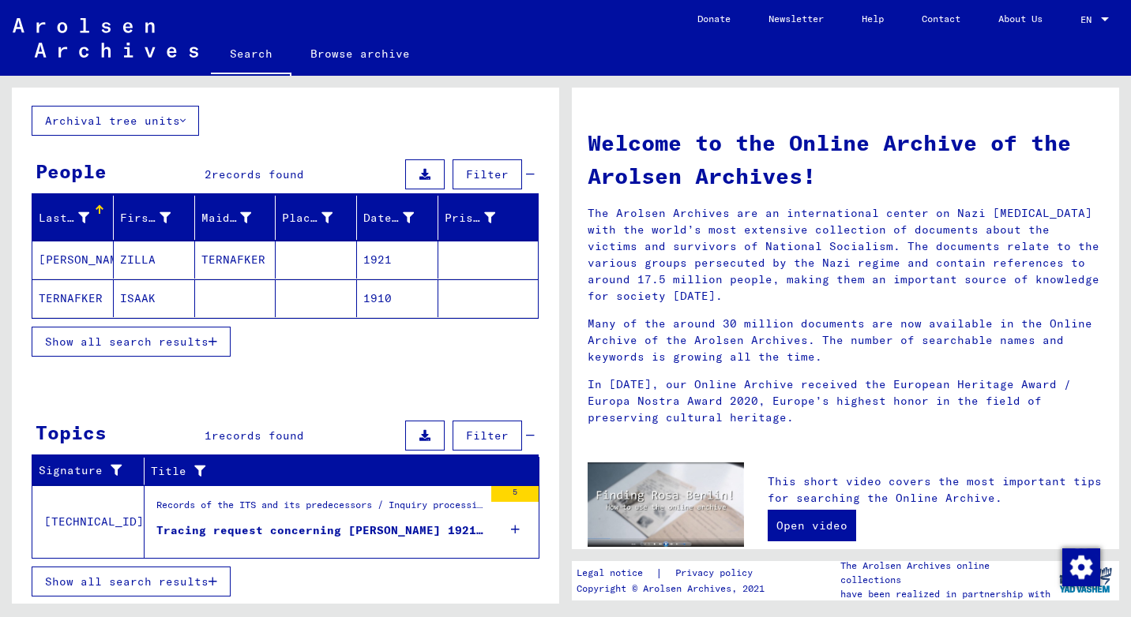  What do you see at coordinates (488, 218) in the screenshot?
I see `mat-header-cell: Prisoner #` at bounding box center [488, 218].